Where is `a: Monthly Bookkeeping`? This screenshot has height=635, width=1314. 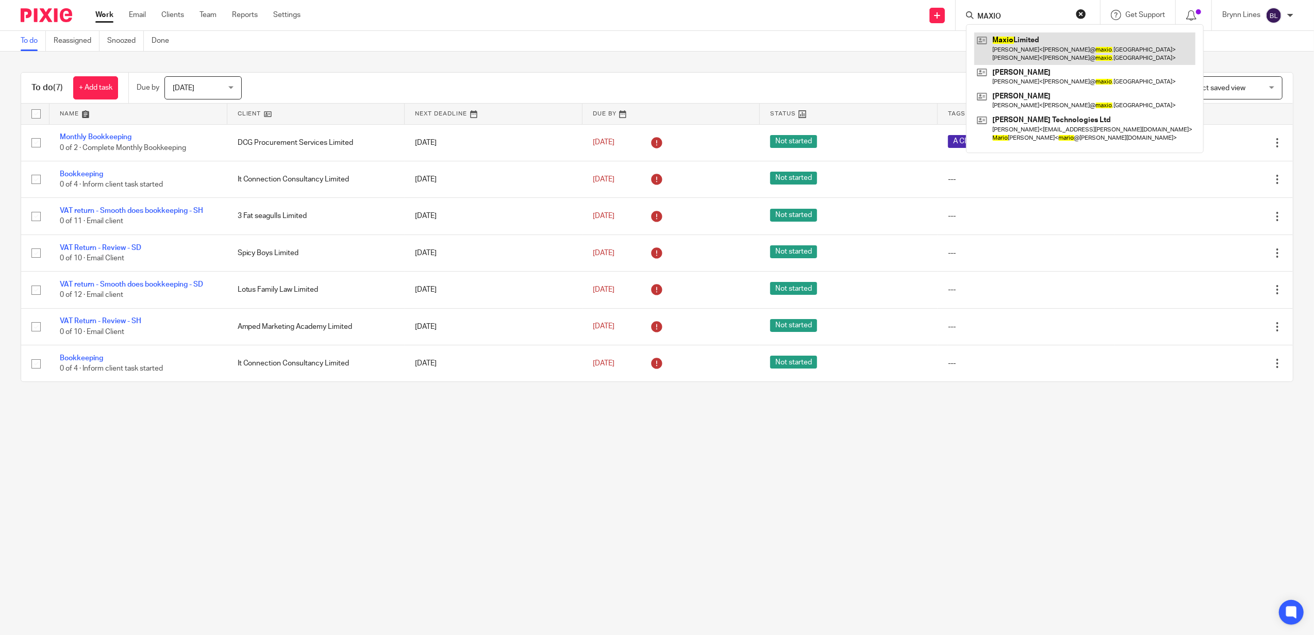
a: Monthly Bookkeeping is located at coordinates (95, 137).